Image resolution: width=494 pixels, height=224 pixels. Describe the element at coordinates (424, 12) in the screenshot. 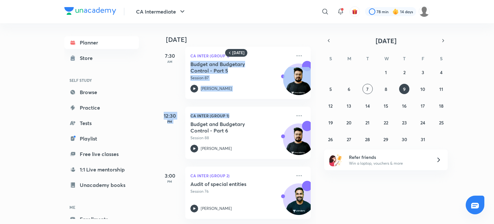

I see `img: dhanak` at that location.